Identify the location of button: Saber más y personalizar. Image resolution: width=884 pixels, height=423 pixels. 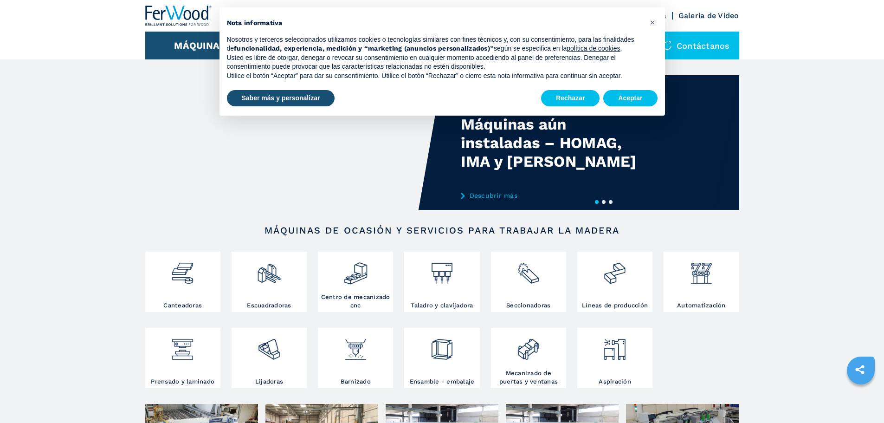
(281, 98).